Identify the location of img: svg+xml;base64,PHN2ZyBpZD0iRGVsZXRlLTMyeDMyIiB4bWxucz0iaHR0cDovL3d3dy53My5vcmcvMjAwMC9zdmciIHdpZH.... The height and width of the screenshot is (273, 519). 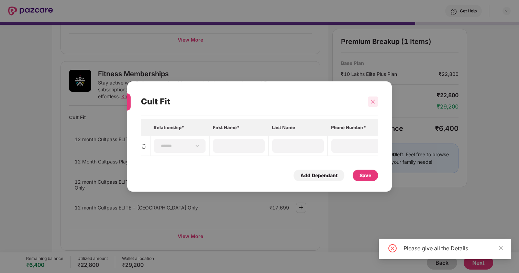
(144, 147).